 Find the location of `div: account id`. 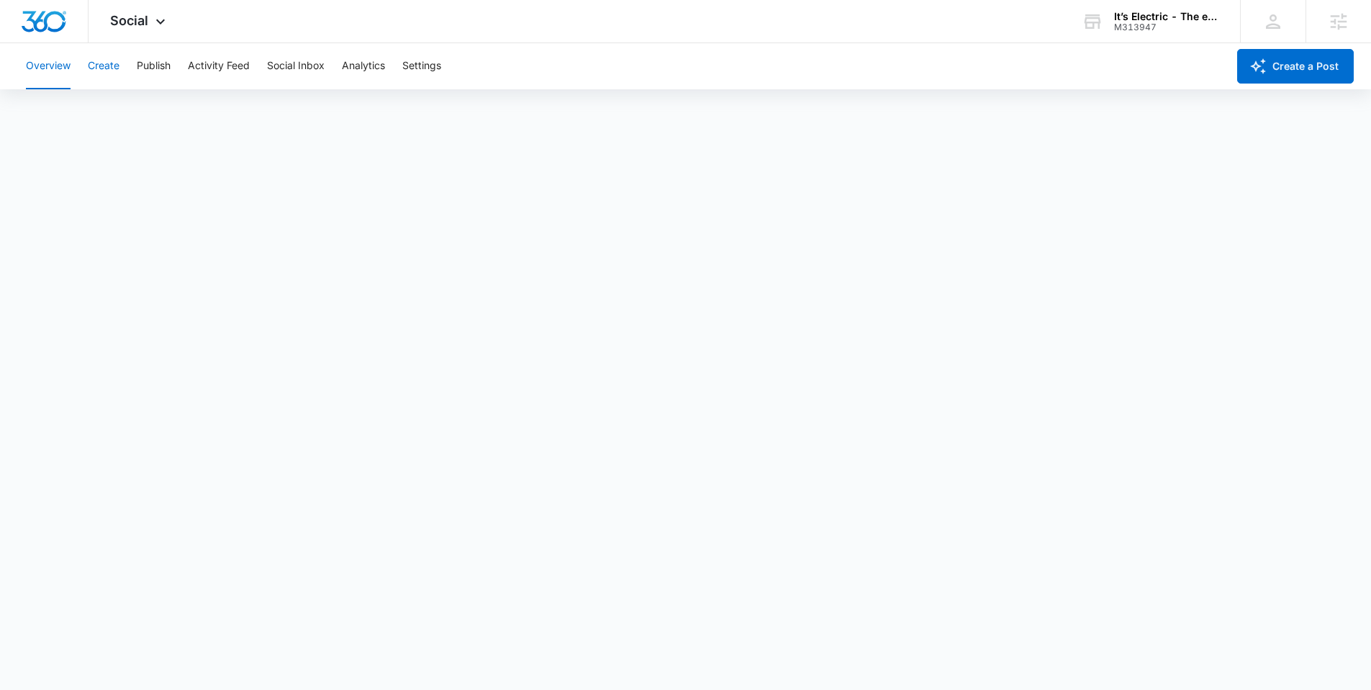

div: account id is located at coordinates (1167, 27).